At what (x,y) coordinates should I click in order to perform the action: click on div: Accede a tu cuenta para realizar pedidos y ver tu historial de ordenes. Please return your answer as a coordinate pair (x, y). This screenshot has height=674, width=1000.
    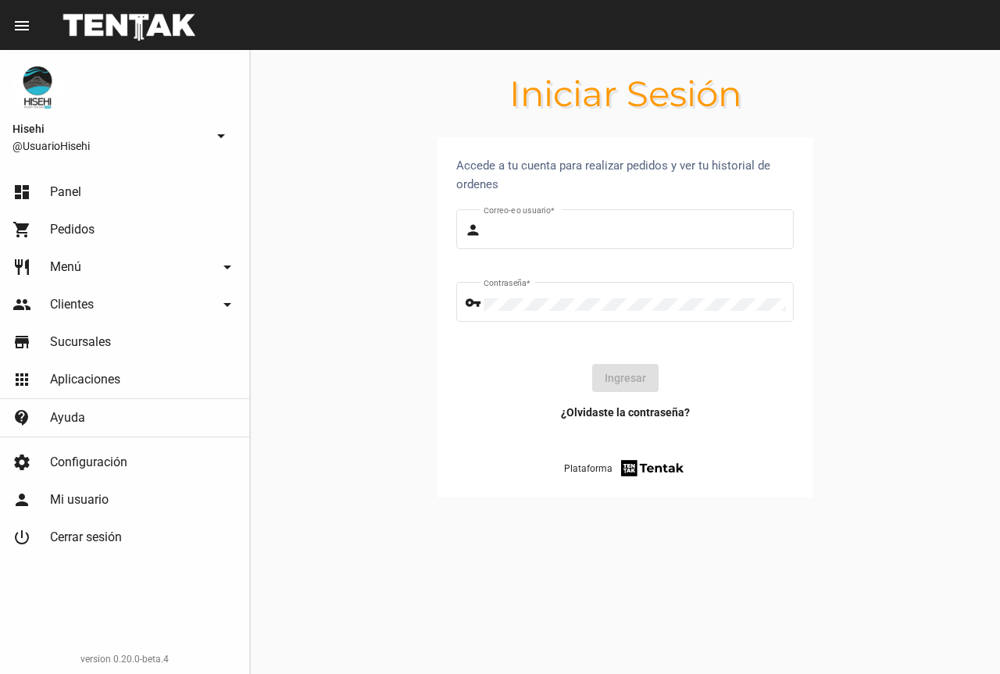
    Looking at the image, I should click on (625, 175).